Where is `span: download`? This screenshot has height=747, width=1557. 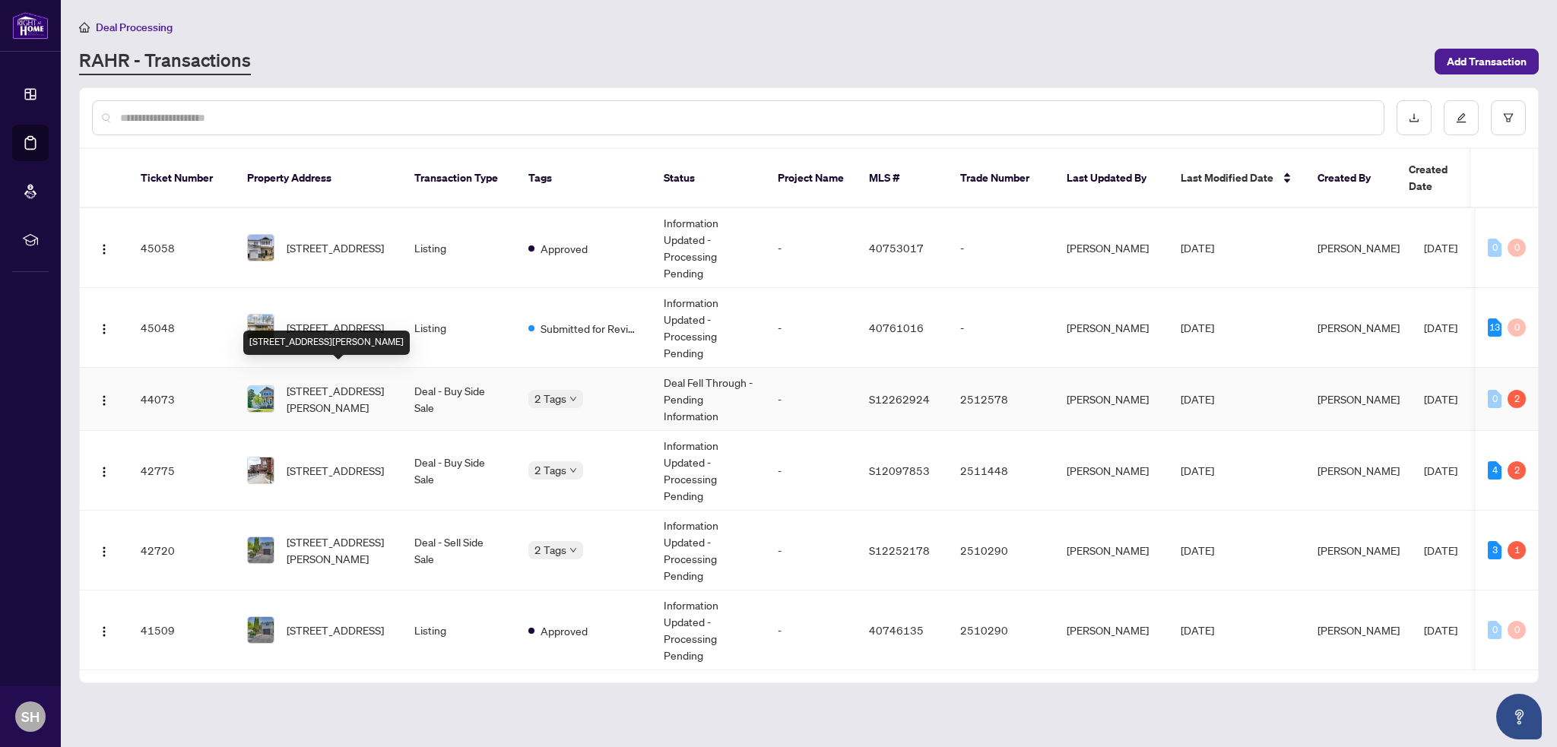
span: download is located at coordinates (1414, 118).